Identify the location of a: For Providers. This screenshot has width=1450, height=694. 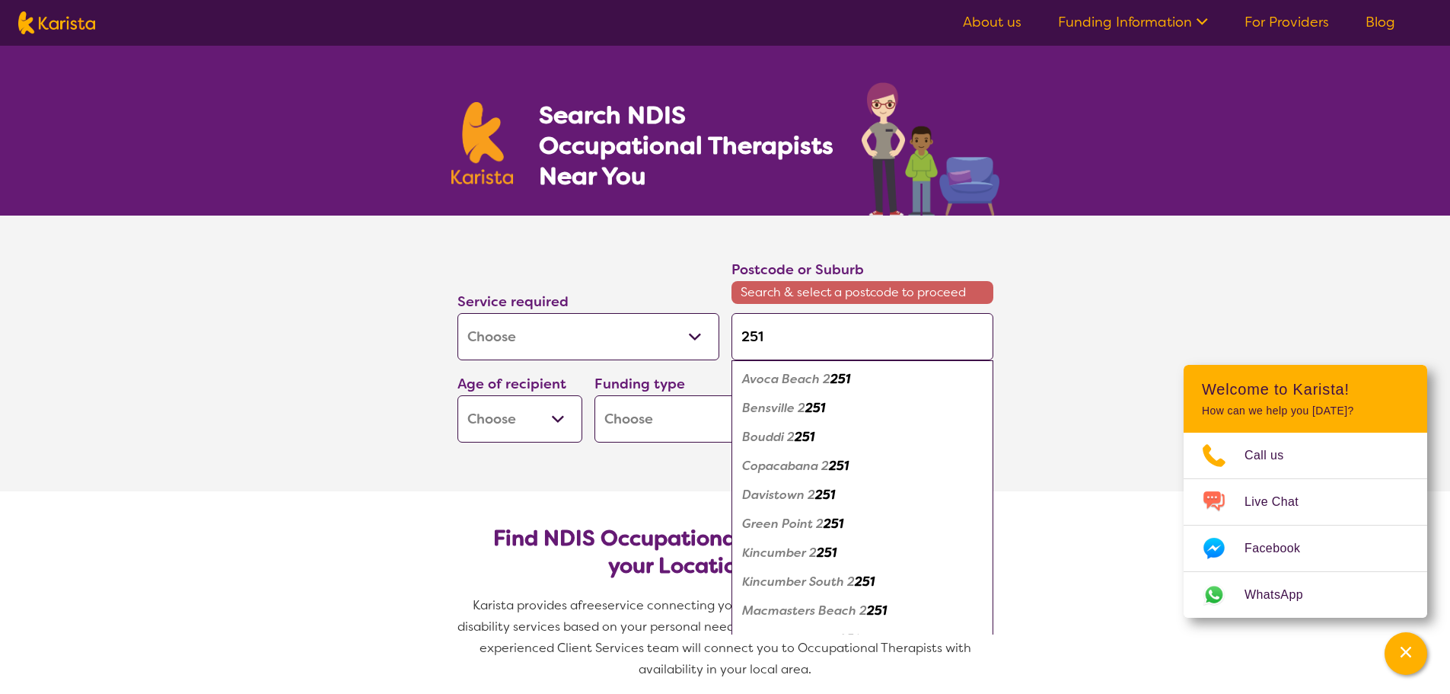
(1287, 22).